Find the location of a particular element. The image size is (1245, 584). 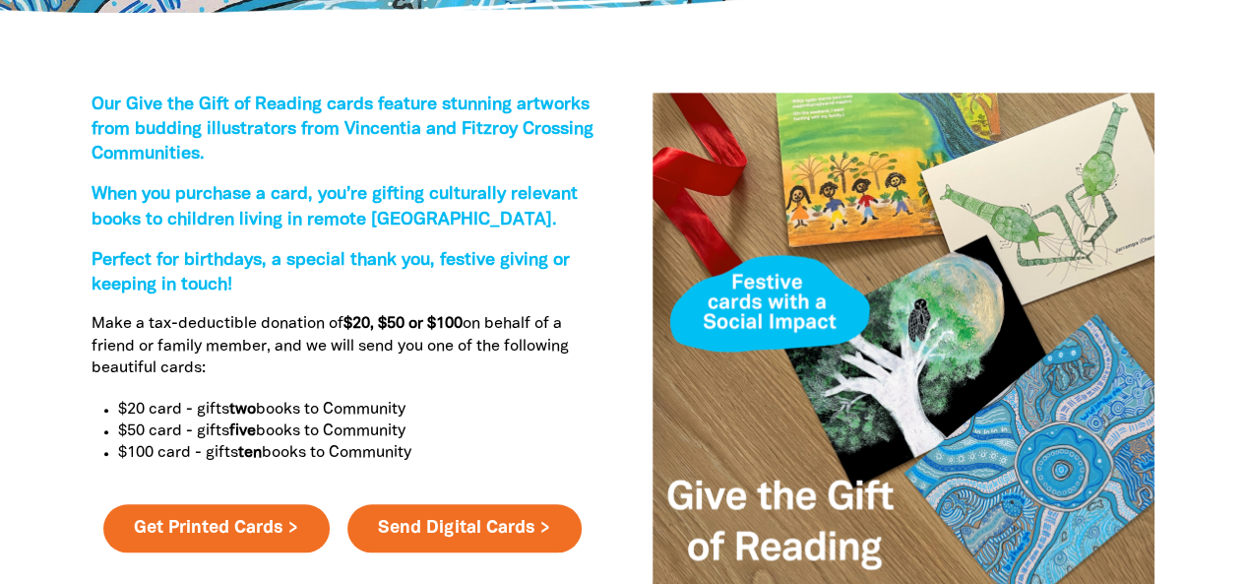

p: $100 card - gifts books to Community is located at coordinates (355, 453).